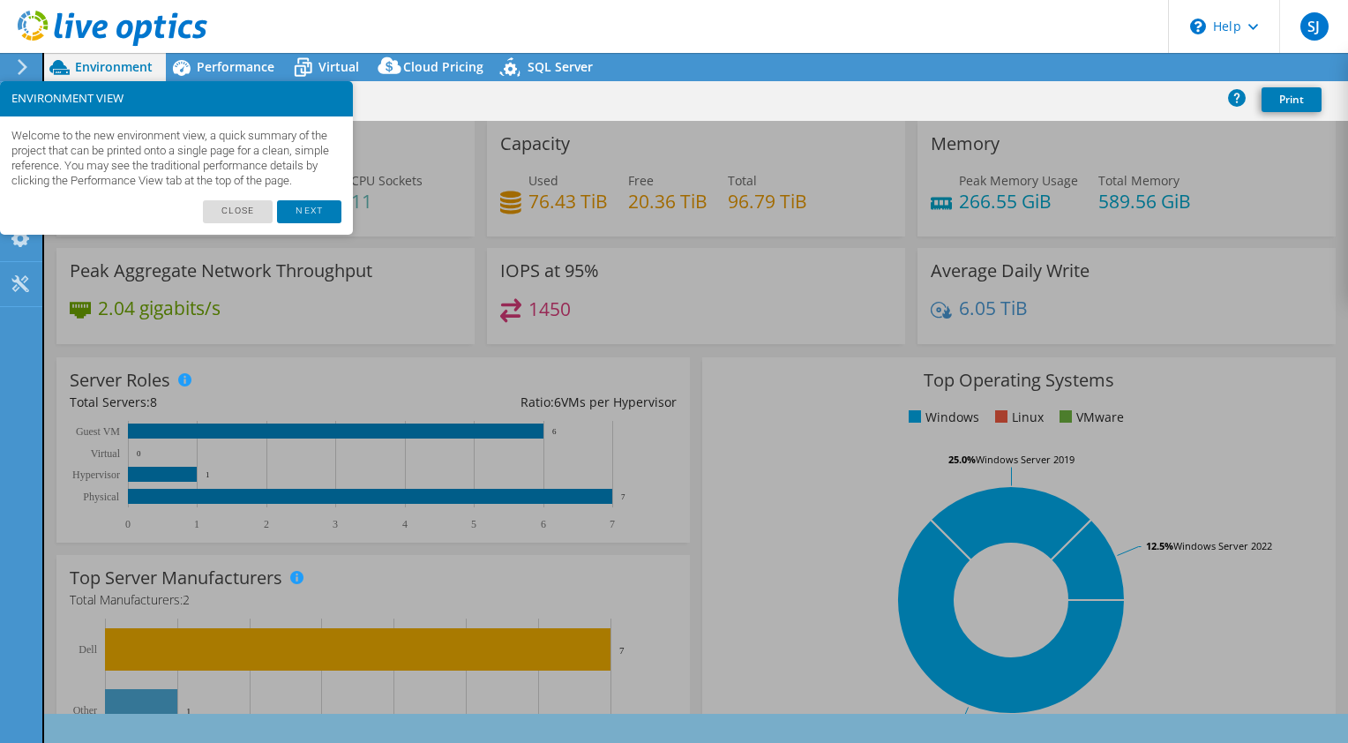  What do you see at coordinates (1292, 100) in the screenshot?
I see `a: Print` at bounding box center [1292, 100].